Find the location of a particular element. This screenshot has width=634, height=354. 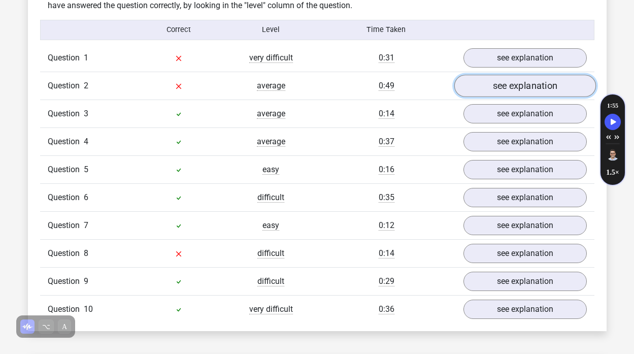

span: 0:12 is located at coordinates (386, 225).